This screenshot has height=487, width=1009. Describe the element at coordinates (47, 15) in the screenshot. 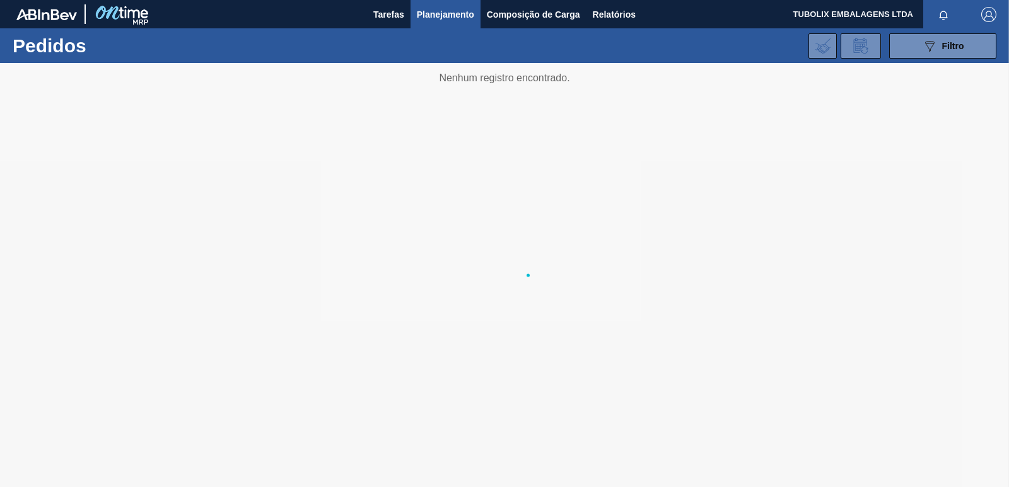

I see `img: TNhmsLtSVTkK8tSr43FrP2fwEKptu5GPRR3wAAAABJRU5ErkJggg==` at that location.